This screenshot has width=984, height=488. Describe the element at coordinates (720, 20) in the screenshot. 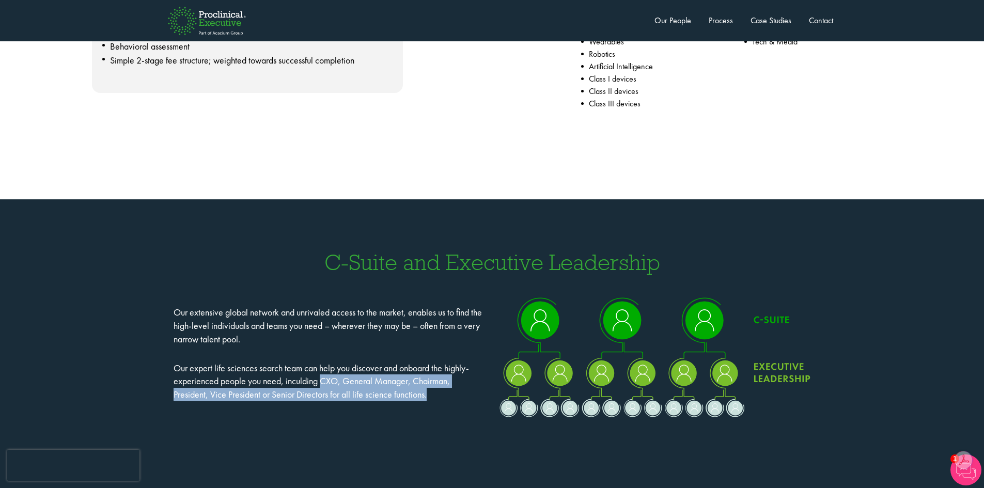

I see `a: Process` at that location.